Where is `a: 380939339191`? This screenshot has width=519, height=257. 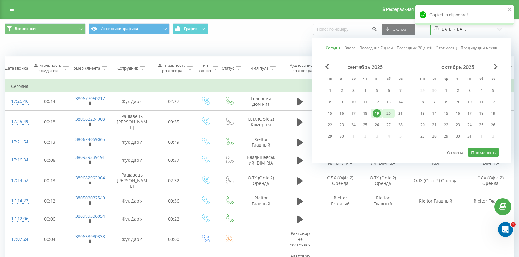
a: 380939339191 is located at coordinates (90, 157).